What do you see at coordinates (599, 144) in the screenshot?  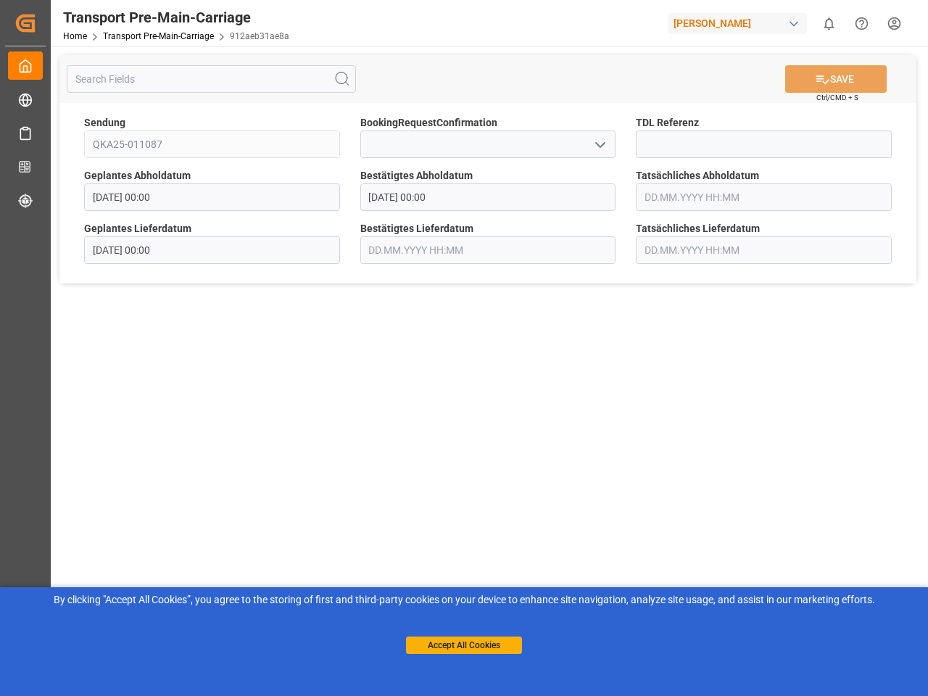 I see `button: open menu` at bounding box center [599, 144].